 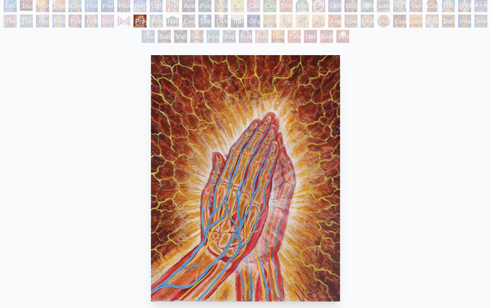 I want to click on div: Jewel Being, so click(x=480, y=21).